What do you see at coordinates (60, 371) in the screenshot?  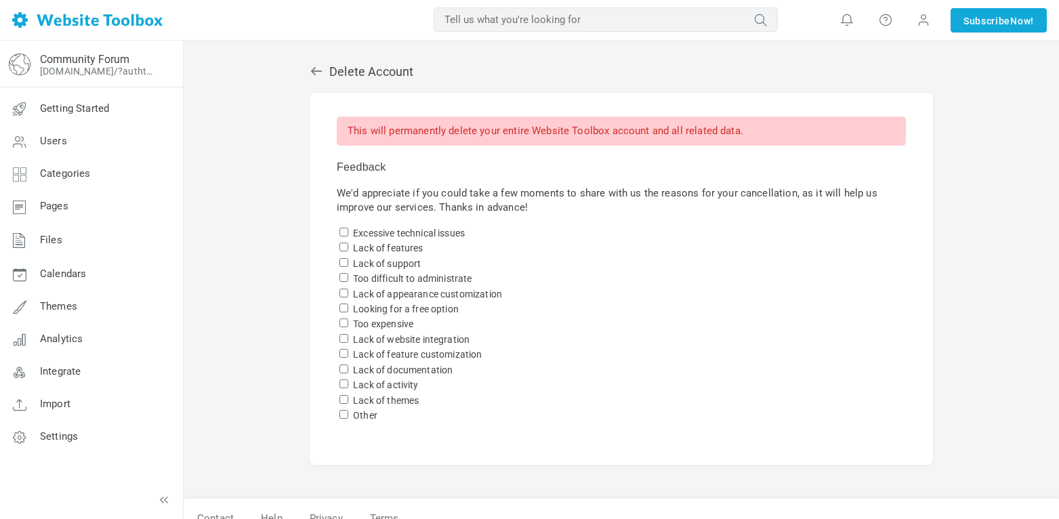 I see `span: Integrate` at bounding box center [60, 371].